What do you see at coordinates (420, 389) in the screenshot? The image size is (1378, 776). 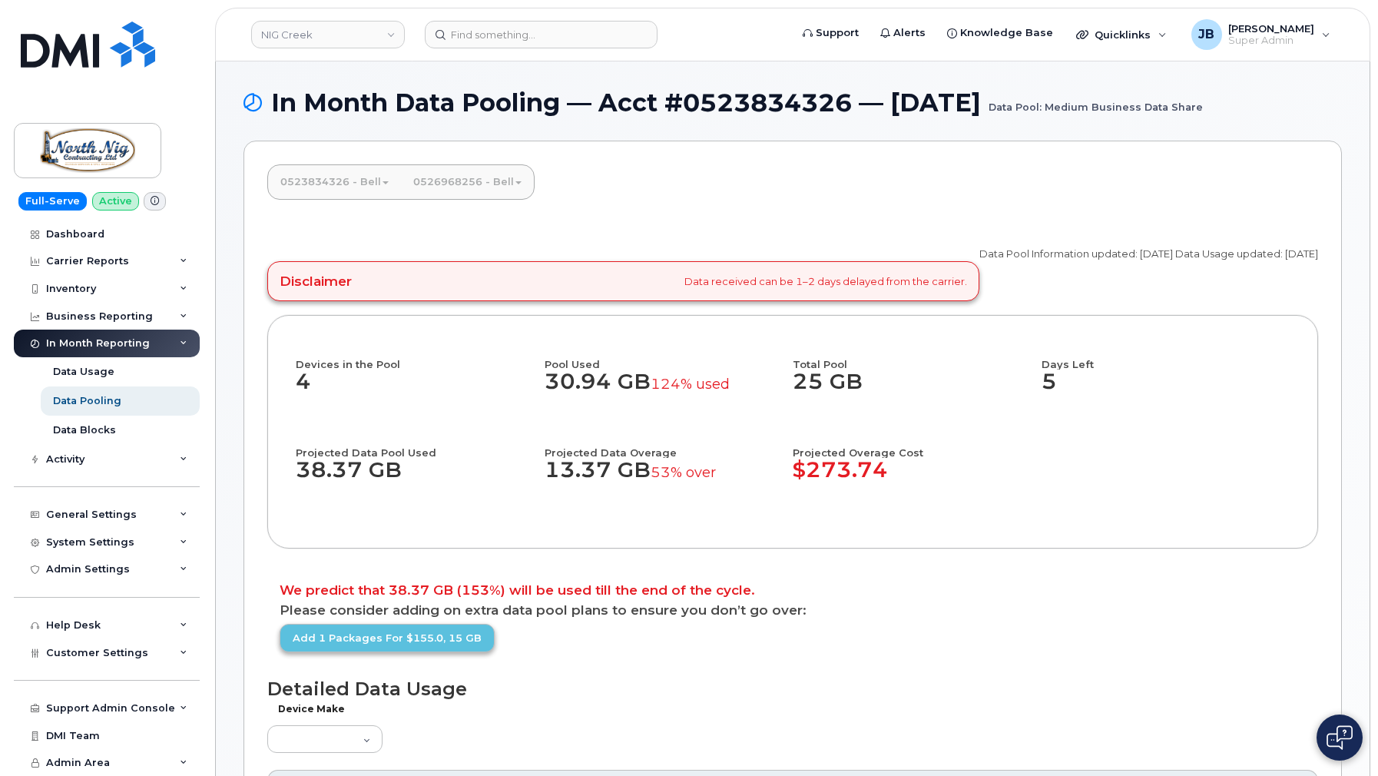 I see `dd: 4` at bounding box center [420, 389].